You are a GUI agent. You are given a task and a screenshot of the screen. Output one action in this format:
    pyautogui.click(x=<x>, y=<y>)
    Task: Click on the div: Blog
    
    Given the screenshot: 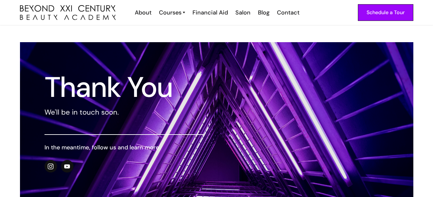 What is the action you would take?
    pyautogui.click(x=264, y=13)
    